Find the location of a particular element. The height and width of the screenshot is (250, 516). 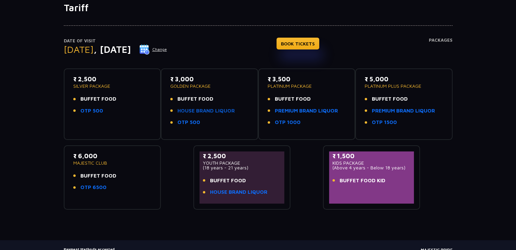

p: (Above 4 years - Below 18 years) is located at coordinates (372, 168).